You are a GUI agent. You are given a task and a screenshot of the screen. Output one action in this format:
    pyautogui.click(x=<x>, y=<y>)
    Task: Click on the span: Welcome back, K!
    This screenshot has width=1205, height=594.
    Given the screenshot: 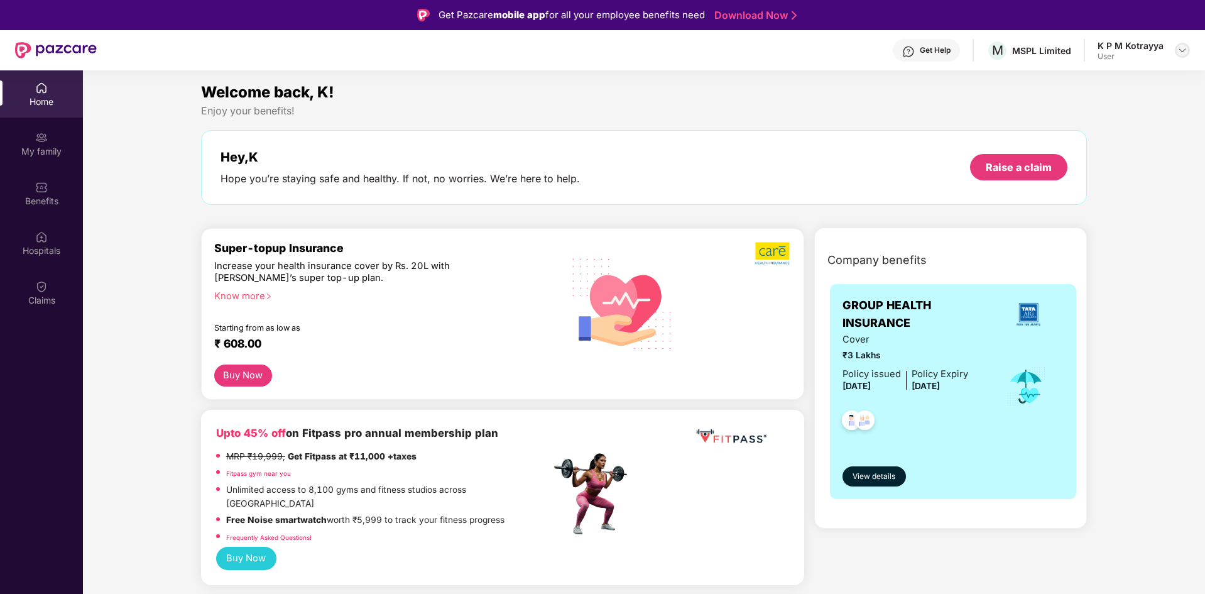 What is the action you would take?
    pyautogui.click(x=268, y=92)
    